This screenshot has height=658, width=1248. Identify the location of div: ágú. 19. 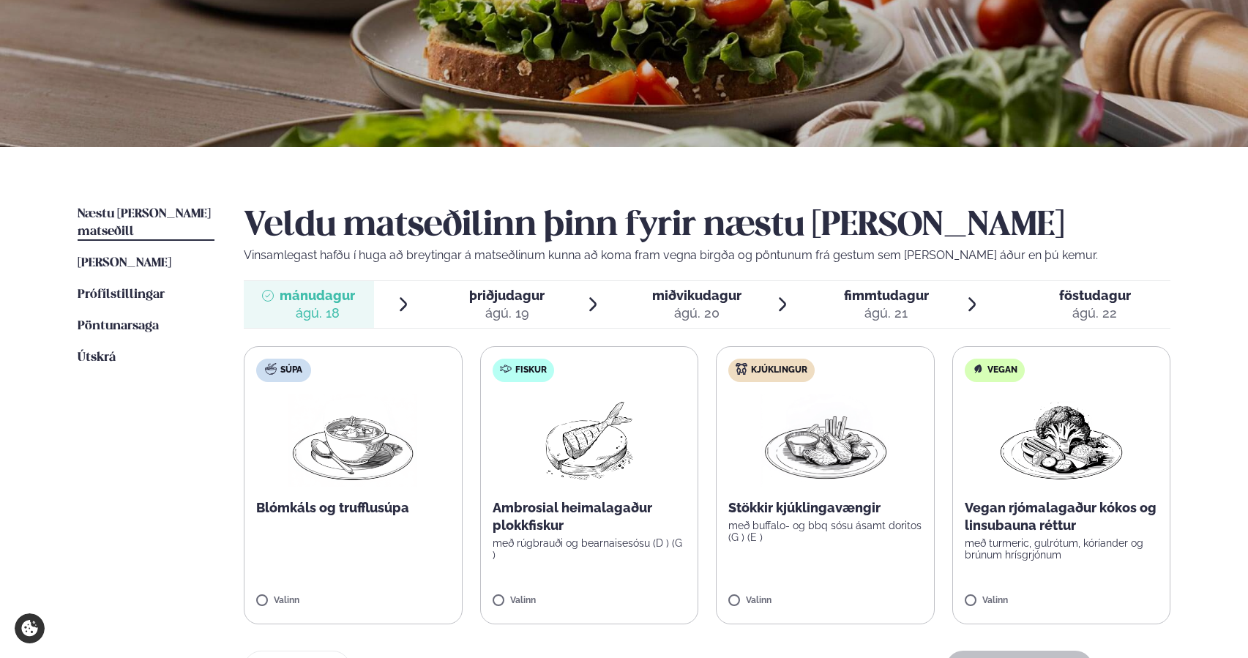
(507, 313).